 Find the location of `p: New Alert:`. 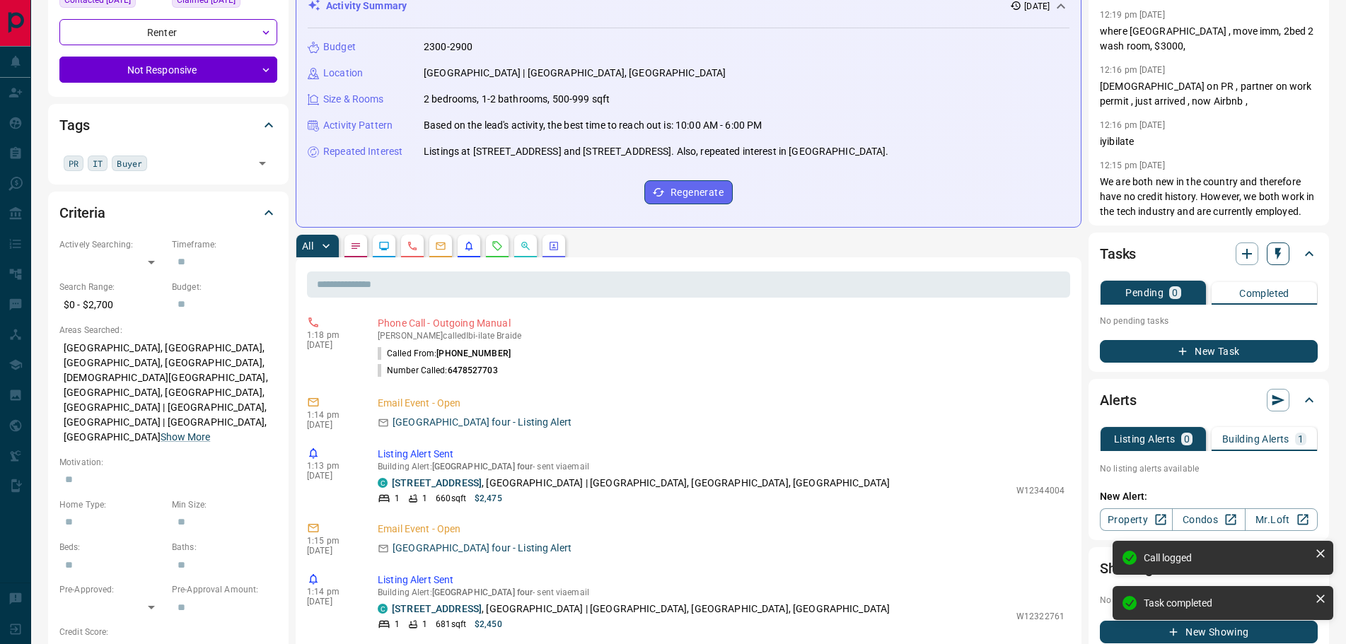

p: New Alert: is located at coordinates (1209, 497).